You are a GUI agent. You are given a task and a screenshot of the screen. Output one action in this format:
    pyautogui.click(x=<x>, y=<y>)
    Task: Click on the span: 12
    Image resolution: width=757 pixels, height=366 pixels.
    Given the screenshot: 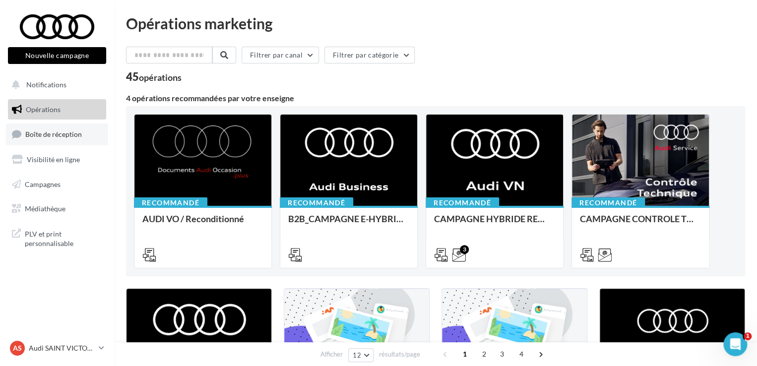 What is the action you would take?
    pyautogui.click(x=357, y=355)
    